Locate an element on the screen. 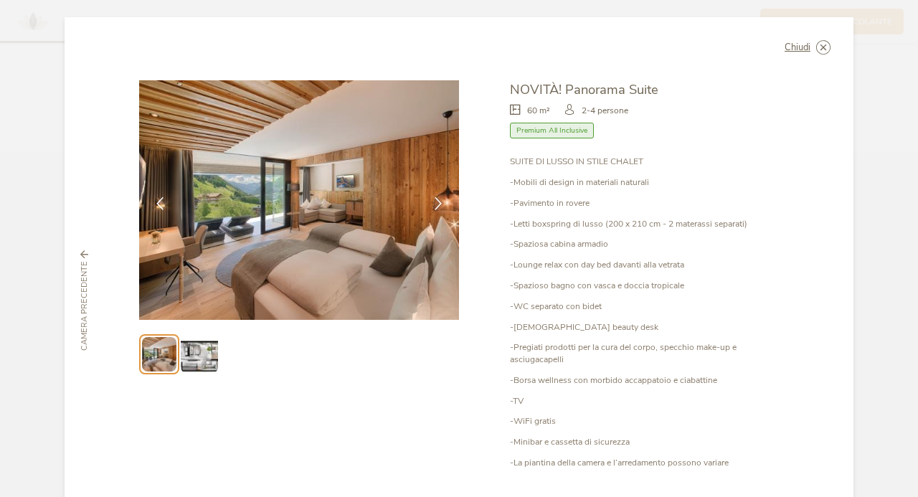 This screenshot has height=497, width=918. p: -Lounge relax con day bed davanti alla vetrata is located at coordinates (644, 265).